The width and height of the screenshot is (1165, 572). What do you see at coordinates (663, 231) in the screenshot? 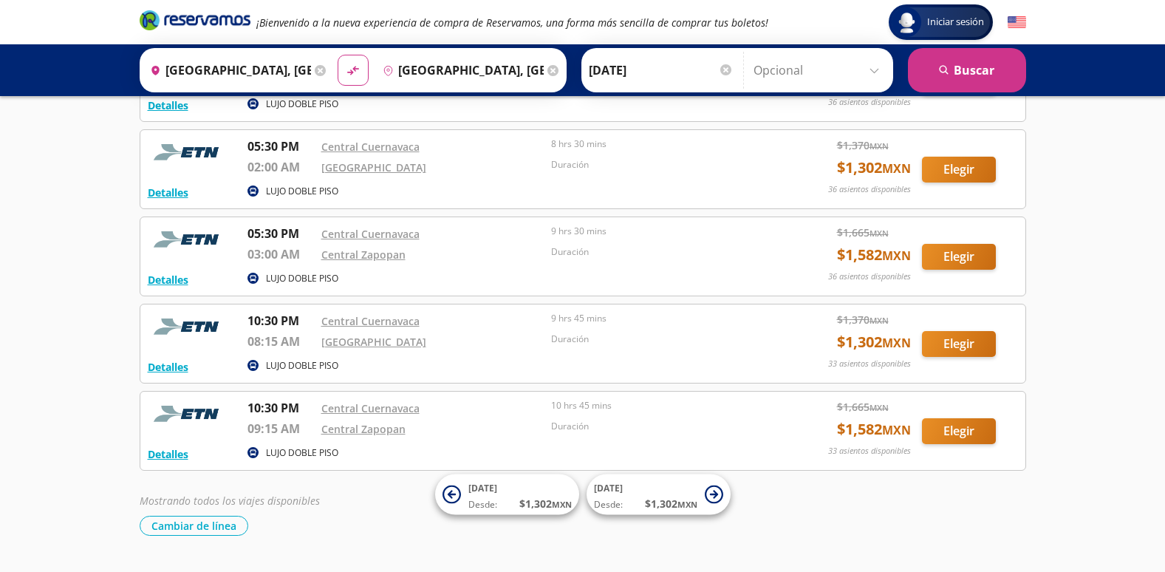
I see `p: 9 hrs 30 mins` at bounding box center [663, 231].